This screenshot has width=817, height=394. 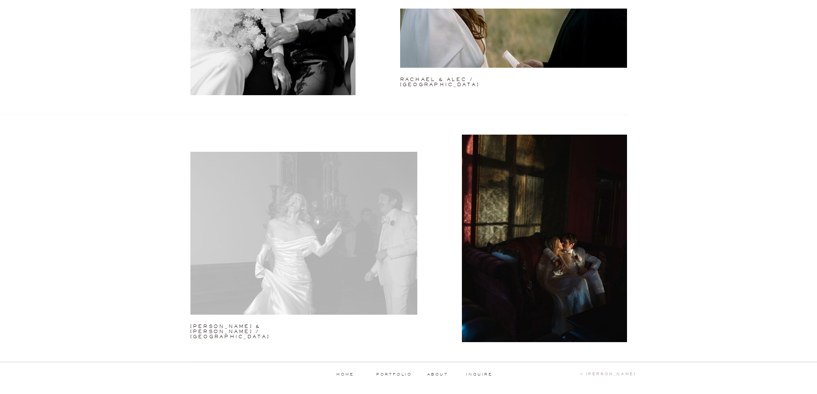 What do you see at coordinates (479, 375) in the screenshot?
I see `a: inquire` at bounding box center [479, 375].